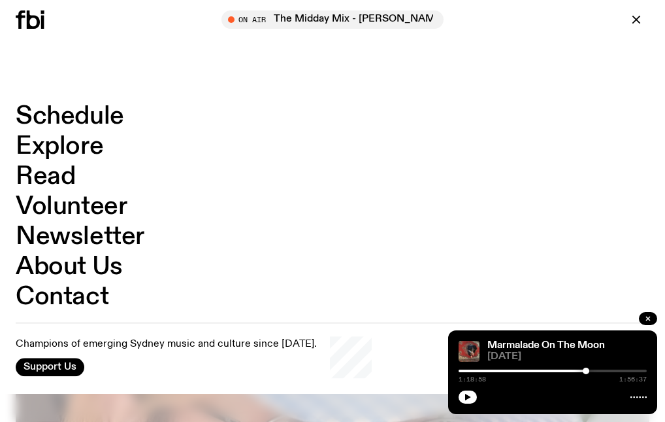  I want to click on button: Support Us, so click(50, 367).